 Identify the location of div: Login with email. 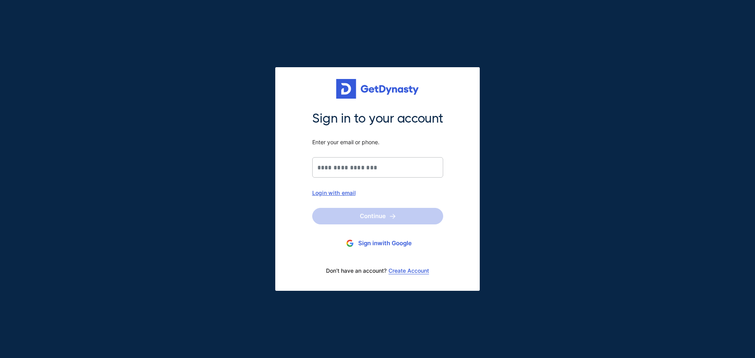
(377, 193).